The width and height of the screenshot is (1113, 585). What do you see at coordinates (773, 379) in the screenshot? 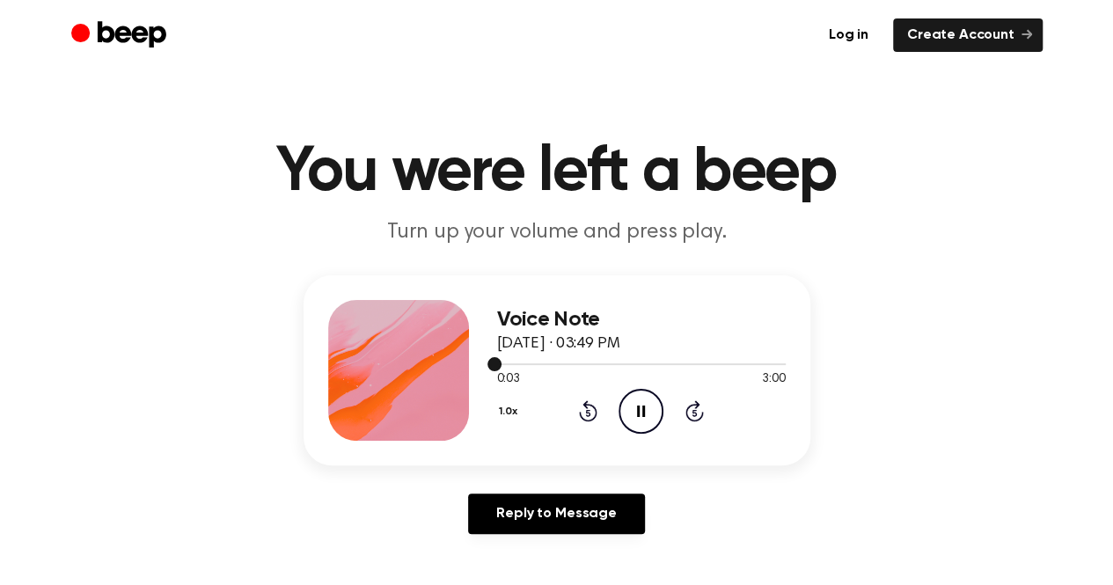
I see `span: 3:00` at bounding box center [773, 379].